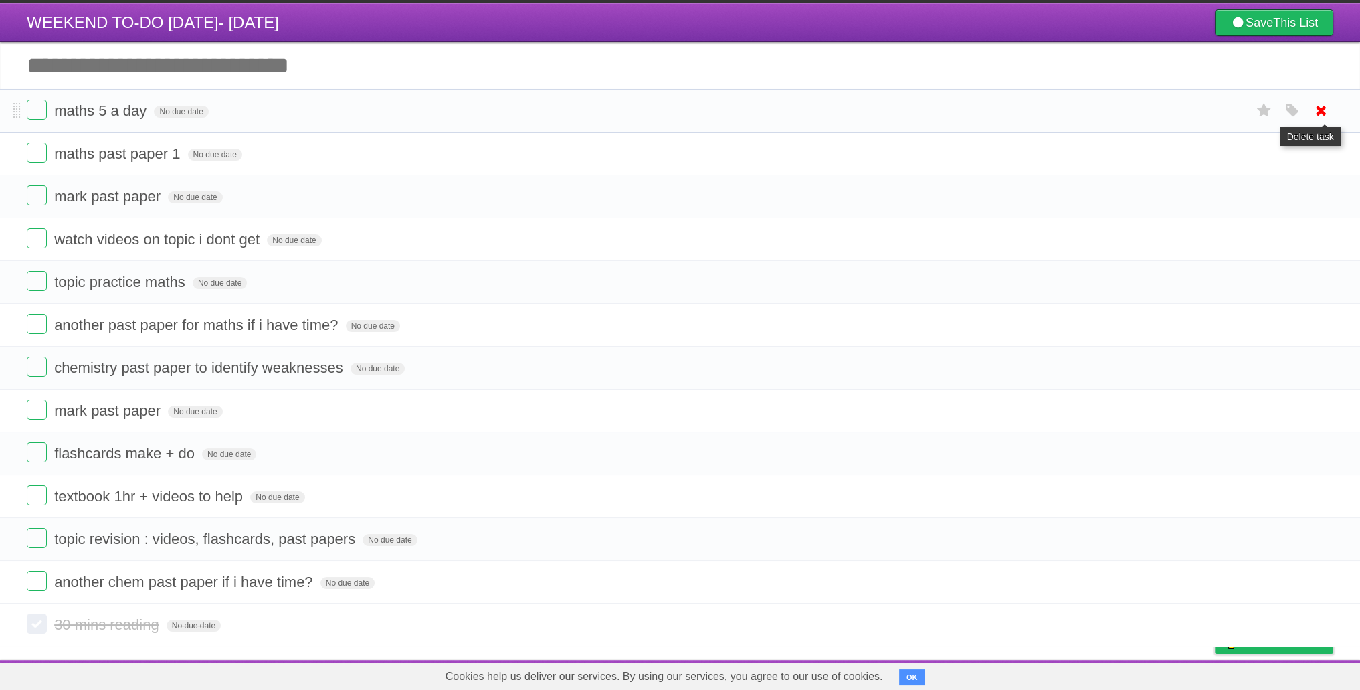  What do you see at coordinates (200, 367) in the screenshot?
I see `span: chemistry past paper to identify weaknesses` at bounding box center [200, 367].